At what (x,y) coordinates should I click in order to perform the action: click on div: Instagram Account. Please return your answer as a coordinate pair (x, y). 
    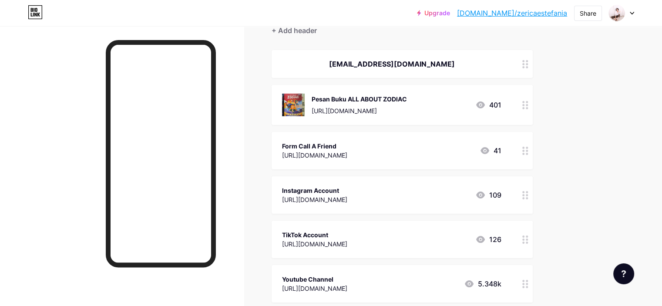
    Looking at the image, I should click on (315, 190).